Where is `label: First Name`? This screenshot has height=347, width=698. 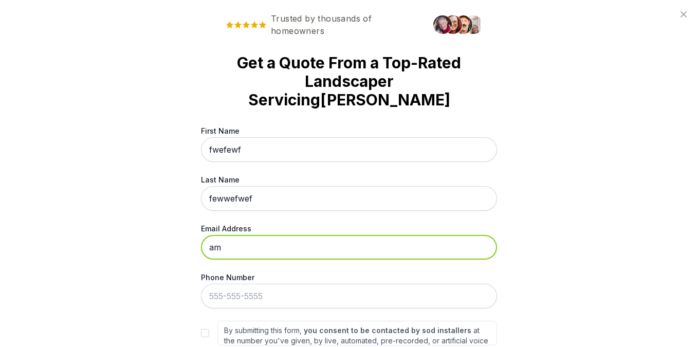 label: First Name is located at coordinates (349, 131).